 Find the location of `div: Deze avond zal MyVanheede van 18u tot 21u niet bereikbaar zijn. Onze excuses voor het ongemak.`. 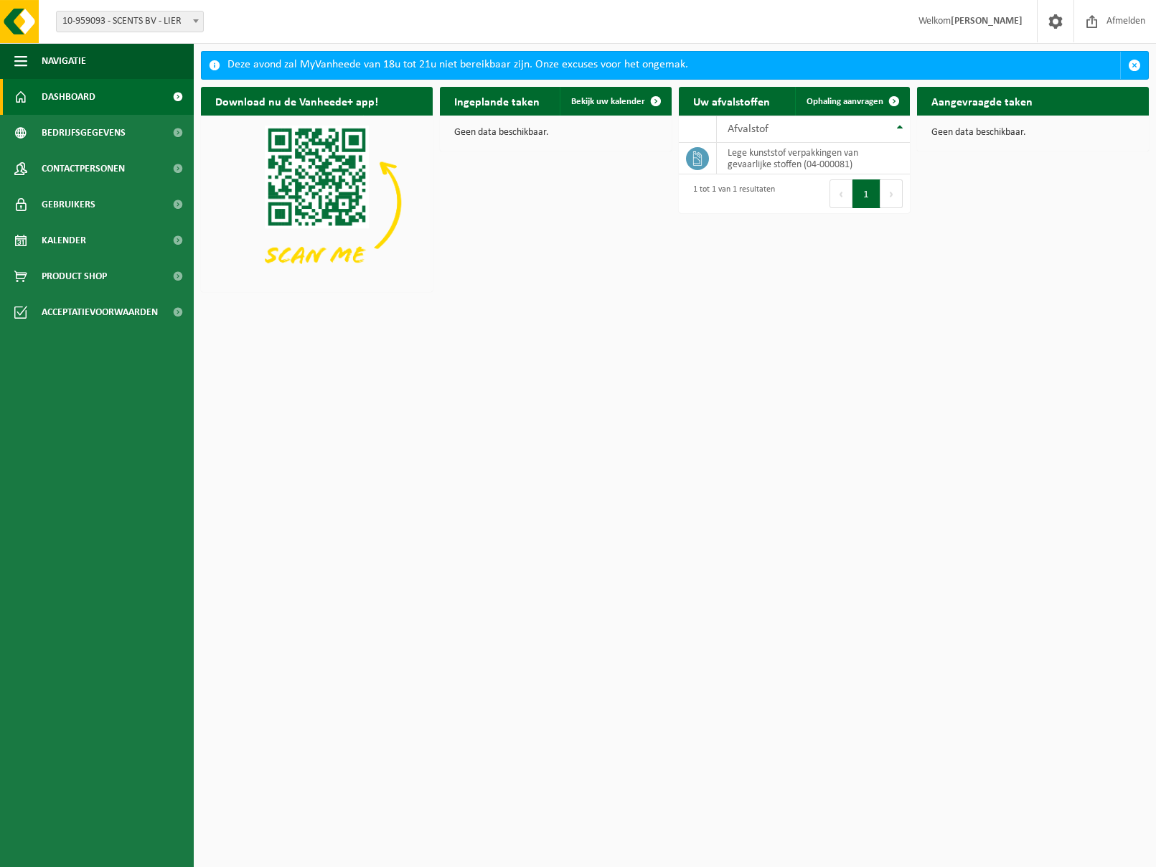

div: Deze avond zal MyVanheede van 18u tot 21u niet bereikbaar zijn. Onze excuses voor het ongemak. is located at coordinates (674, 65).